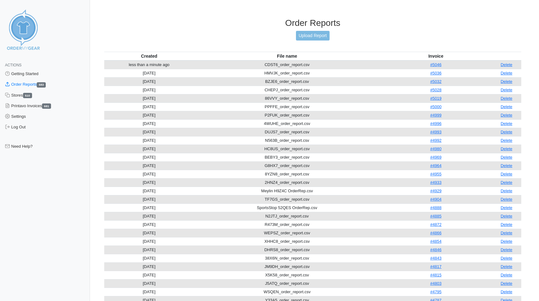 Image resolution: width=539 pixels, height=301 pixels. Describe the element at coordinates (46, 106) in the screenshot. I see `span: 681` at that location.